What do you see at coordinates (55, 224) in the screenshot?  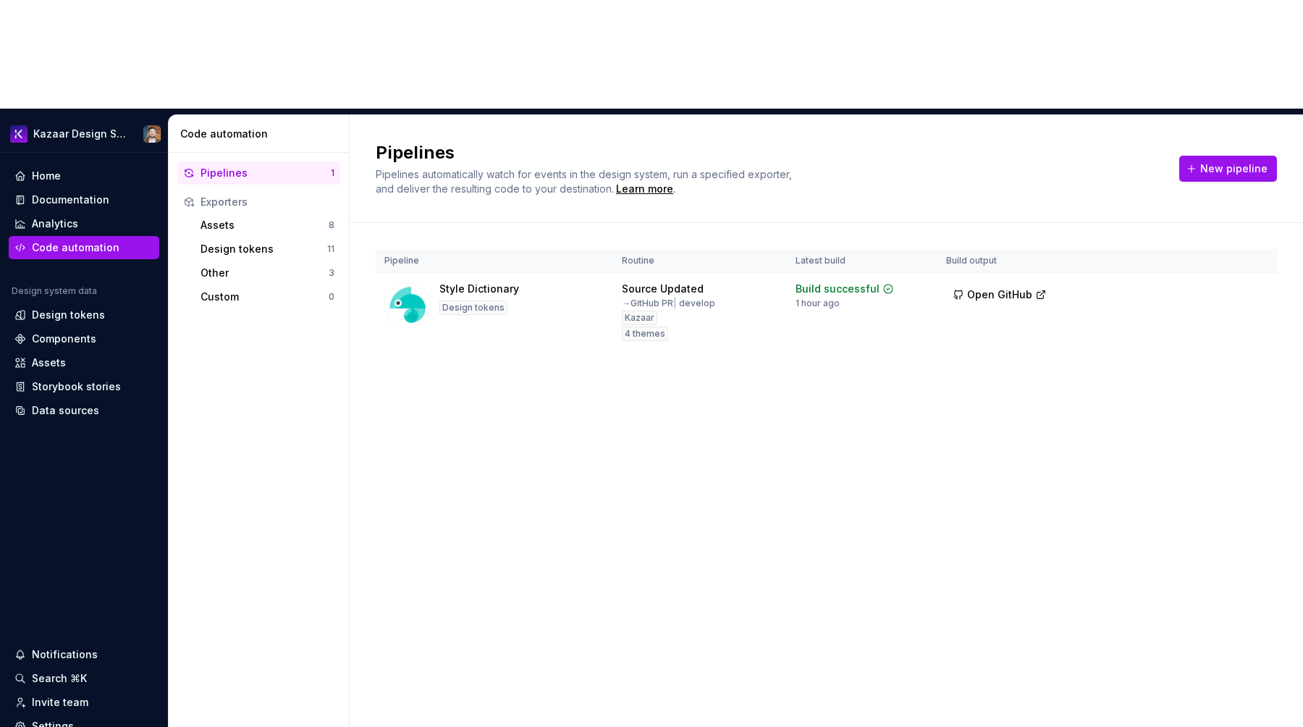 I see `div: Analytics` at bounding box center [55, 224].